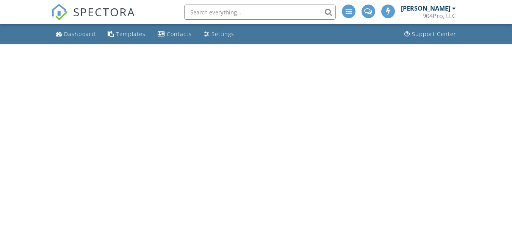 Image resolution: width=512 pixels, height=230 pixels. Describe the element at coordinates (127, 34) in the screenshot. I see `a: Templates` at that location.